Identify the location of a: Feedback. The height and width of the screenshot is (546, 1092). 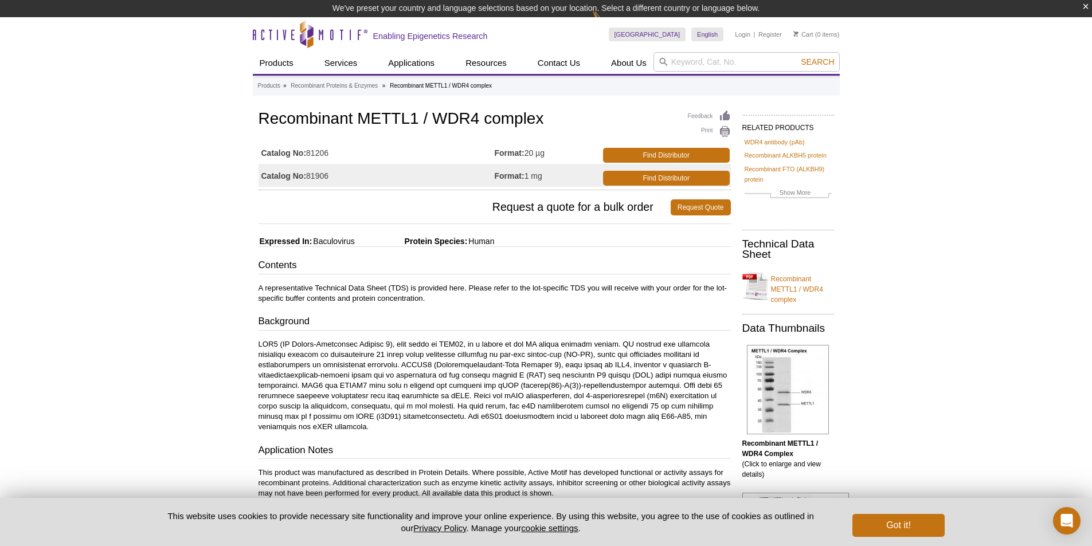
(709, 116).